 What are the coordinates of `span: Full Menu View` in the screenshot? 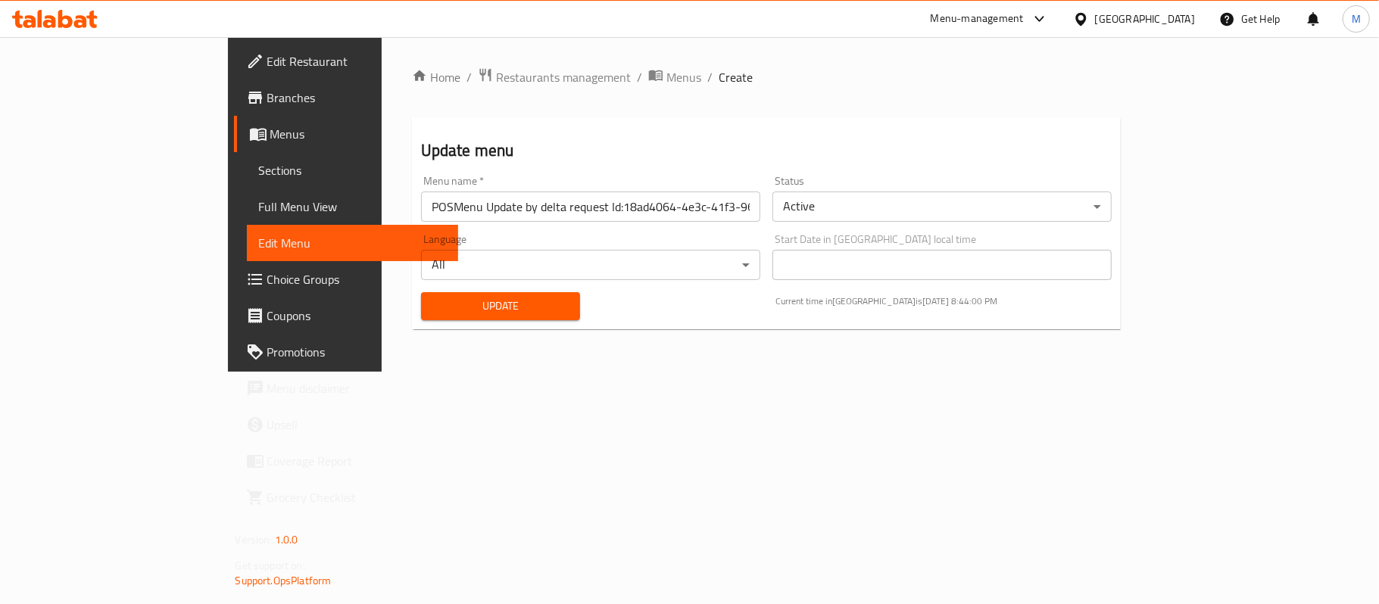 It's located at (352, 207).